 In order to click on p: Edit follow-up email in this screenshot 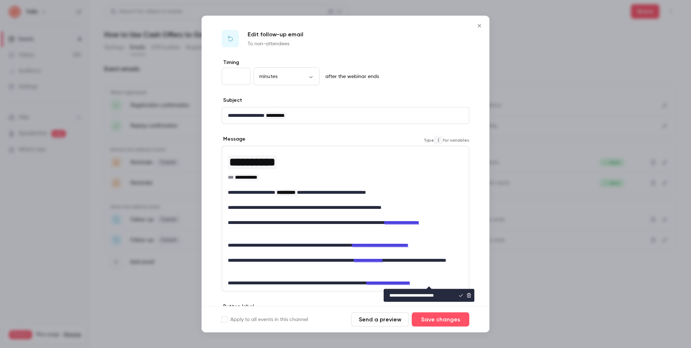, I will do `click(275, 35)`.